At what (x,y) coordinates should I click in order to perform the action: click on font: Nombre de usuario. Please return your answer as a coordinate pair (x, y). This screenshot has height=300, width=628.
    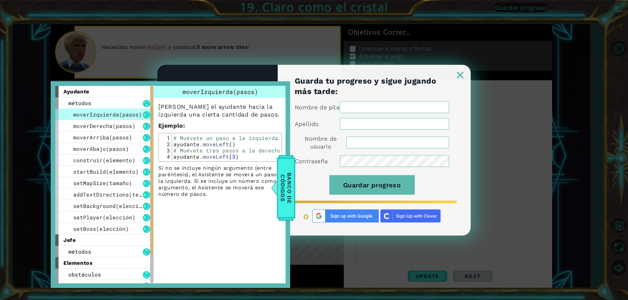
    Looking at the image, I should click on (320, 142).